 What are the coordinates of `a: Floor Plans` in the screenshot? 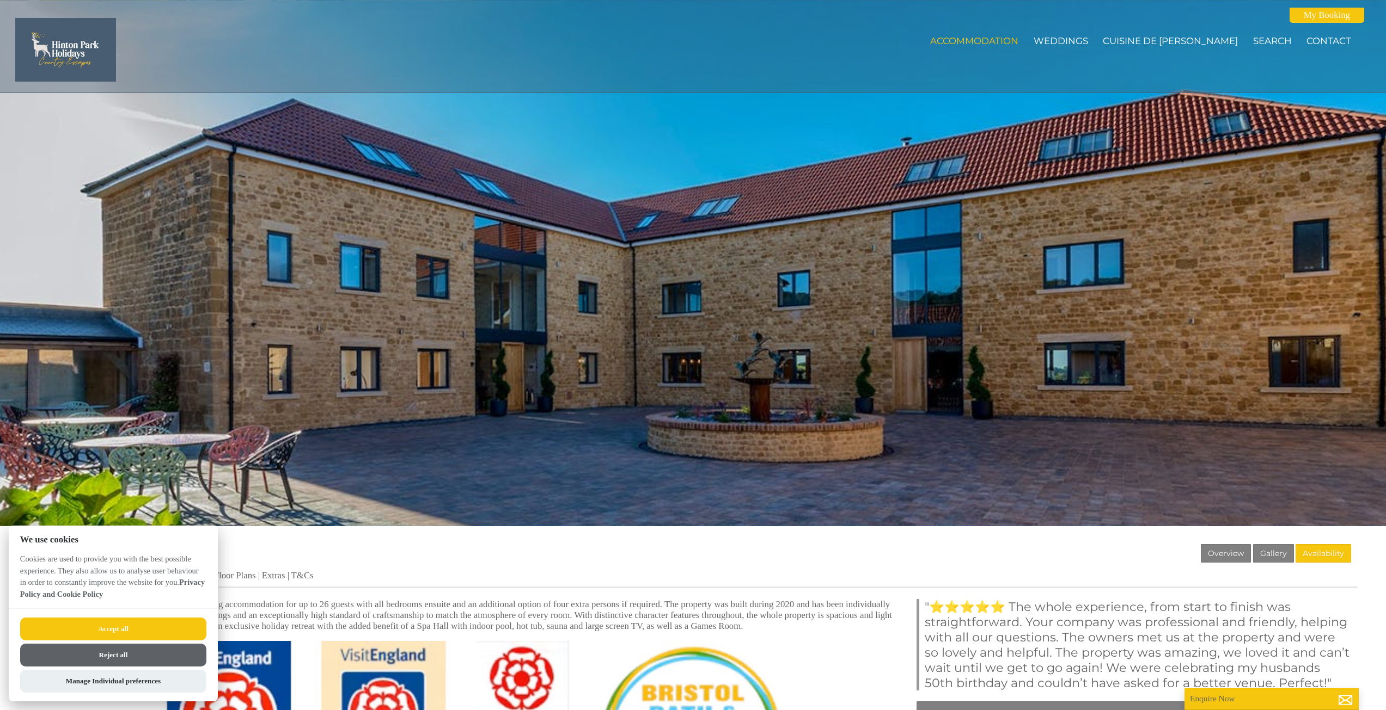 It's located at (235, 575).